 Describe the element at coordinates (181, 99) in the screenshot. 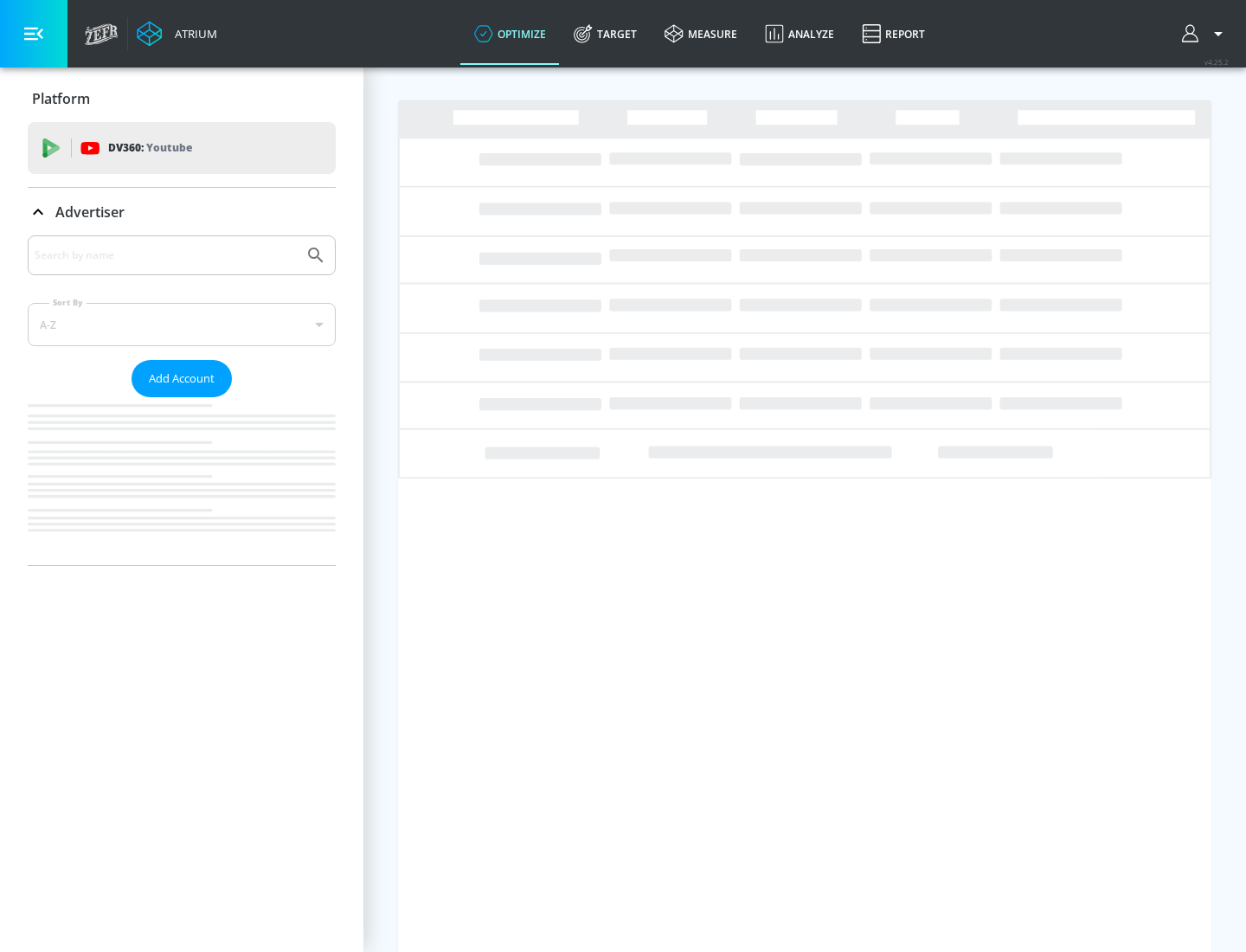

I see `div: Platform` at that location.